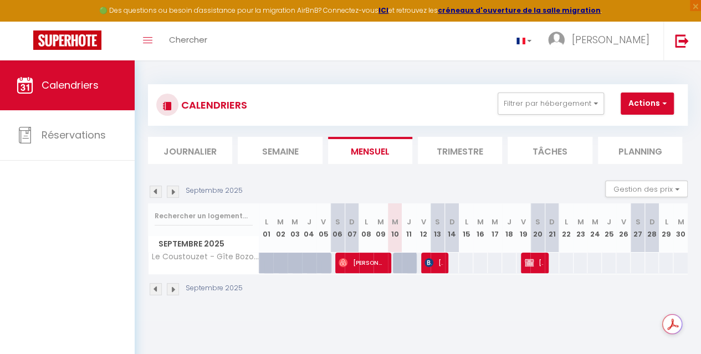 This screenshot has width=701, height=354. What do you see at coordinates (70, 85) in the screenshot?
I see `span: Calendriers` at bounding box center [70, 85].